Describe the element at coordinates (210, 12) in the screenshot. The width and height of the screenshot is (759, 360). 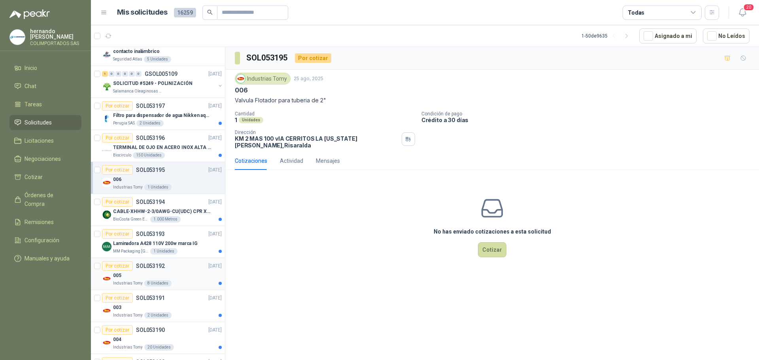
I see `span: search` at that location.